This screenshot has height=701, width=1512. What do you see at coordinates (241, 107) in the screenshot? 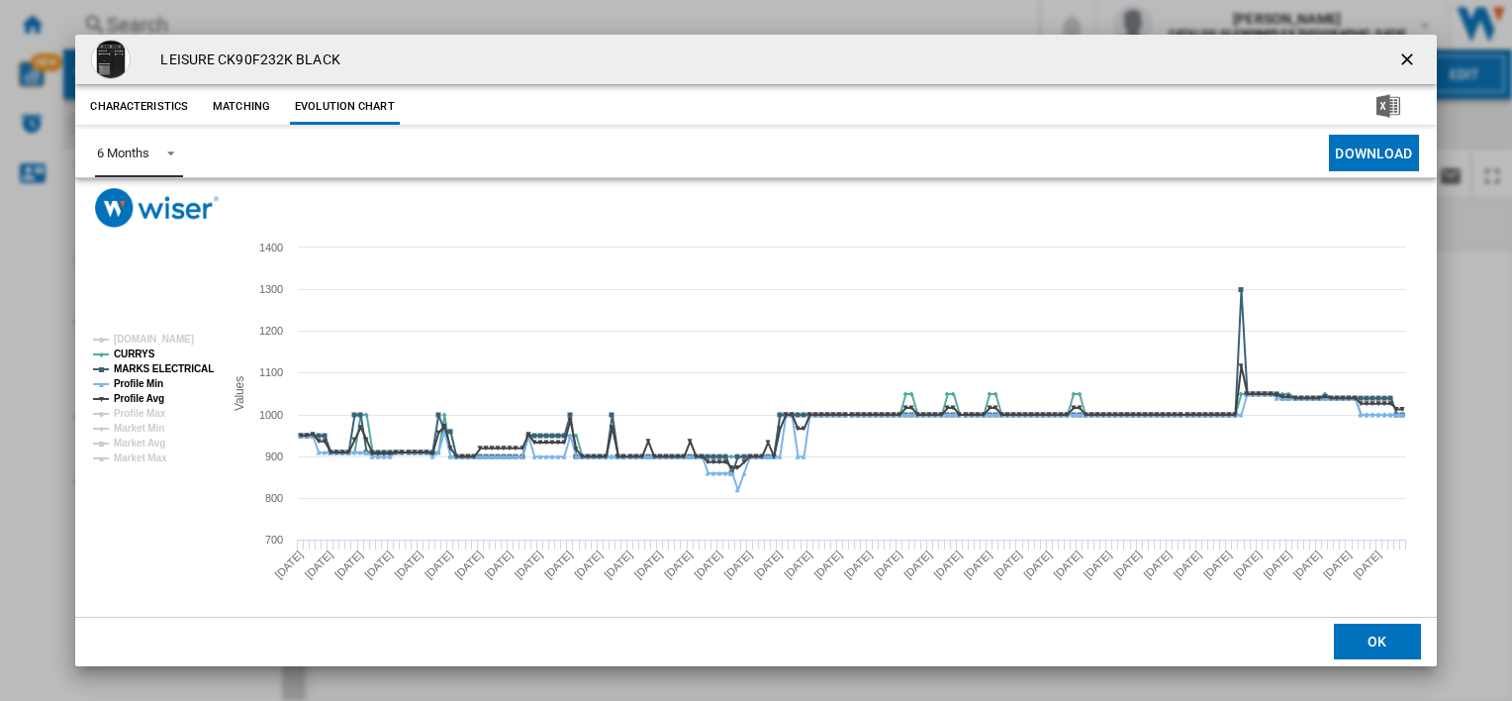
I see `button: Matching` at bounding box center [241, 107].